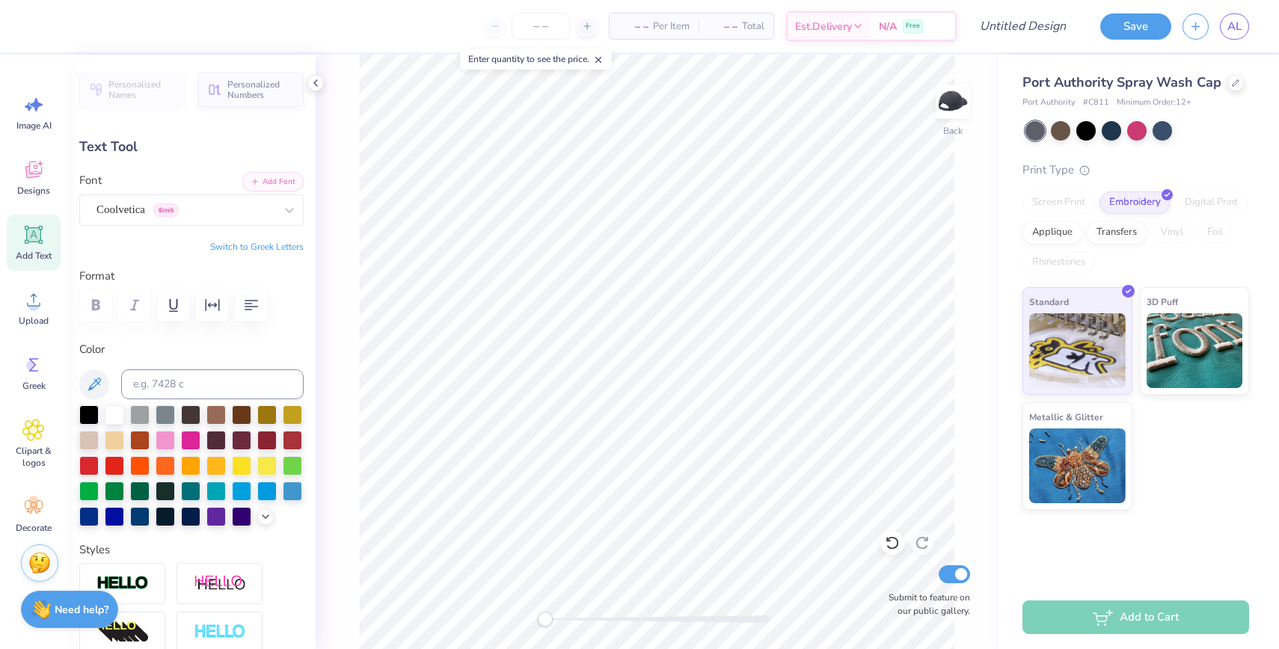 The width and height of the screenshot is (1279, 649). Describe the element at coordinates (824, 26) in the screenshot. I see `span: Est. Delivery` at that location.